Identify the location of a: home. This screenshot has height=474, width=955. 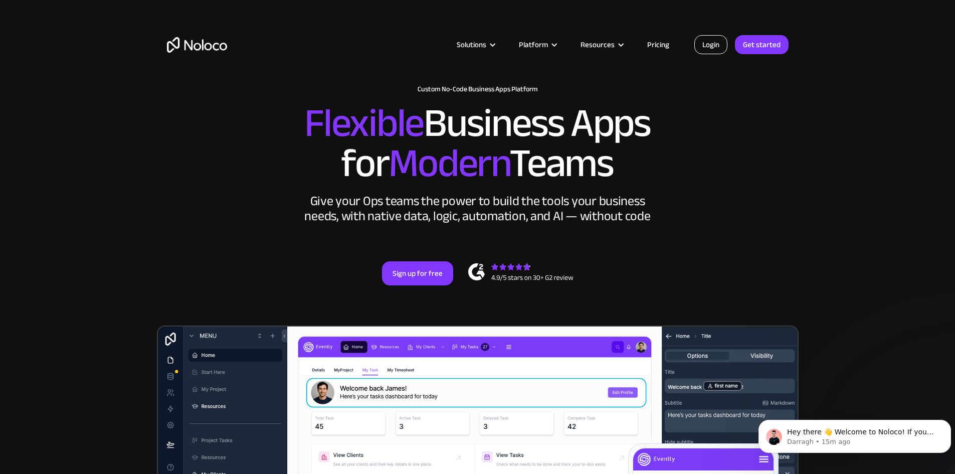
(197, 45).